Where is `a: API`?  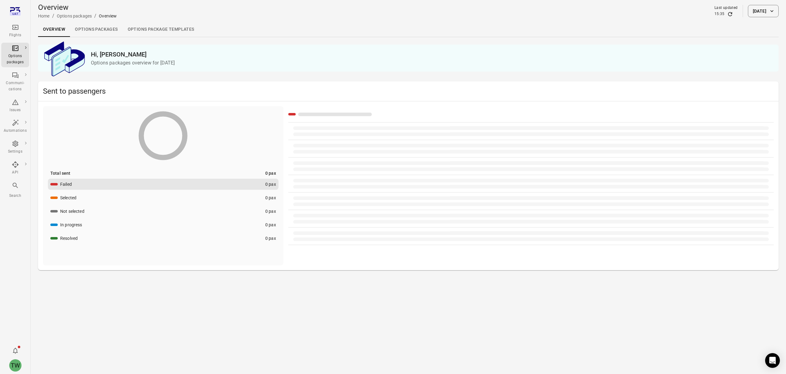 a: API is located at coordinates (15, 168).